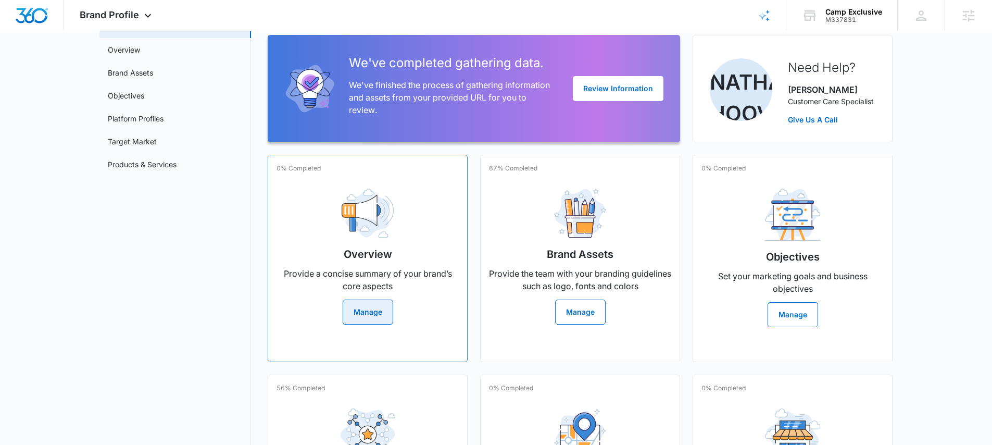 The height and width of the screenshot is (445, 992). I want to click on span: Brand Profile, so click(109, 15).